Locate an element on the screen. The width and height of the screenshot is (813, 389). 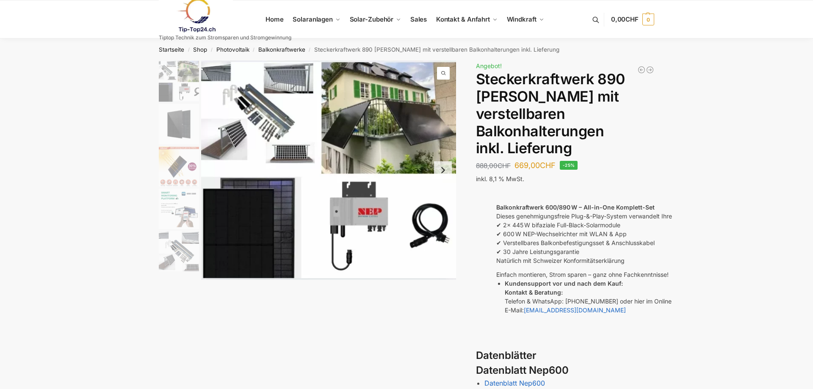
img: Maysun is located at coordinates (179, 124).